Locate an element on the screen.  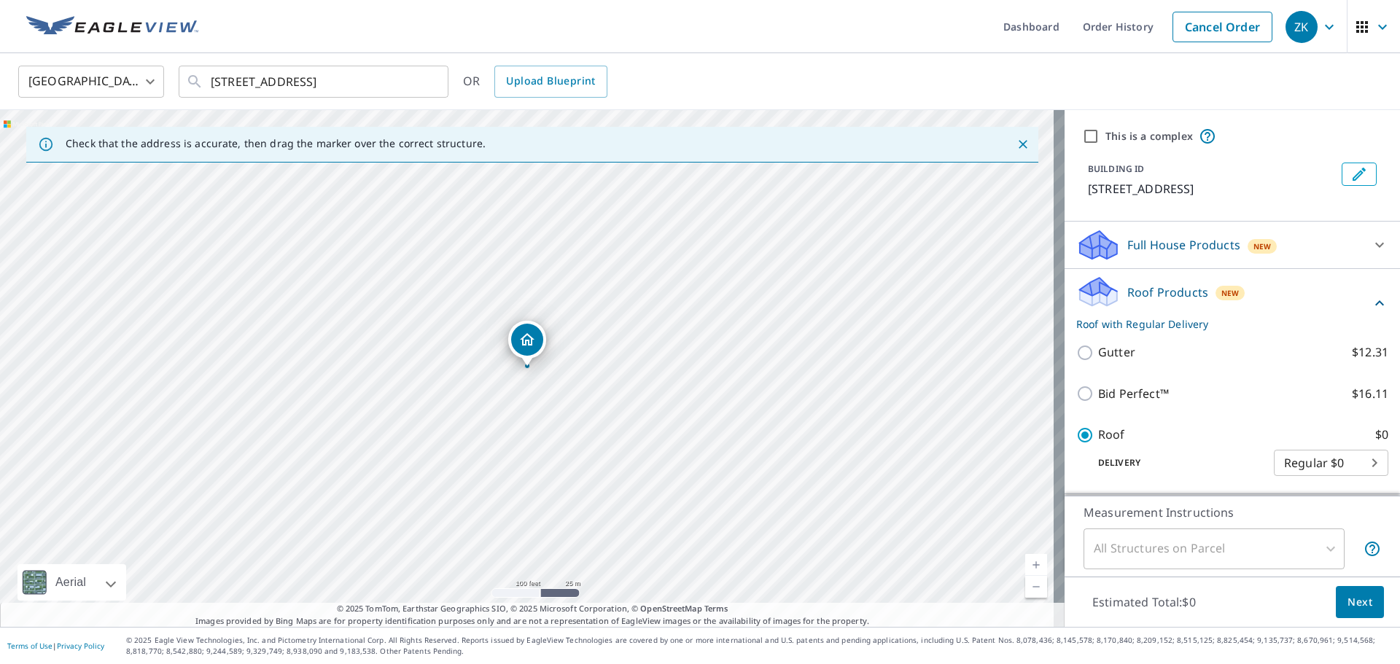
div: ZK is located at coordinates (1302, 27).